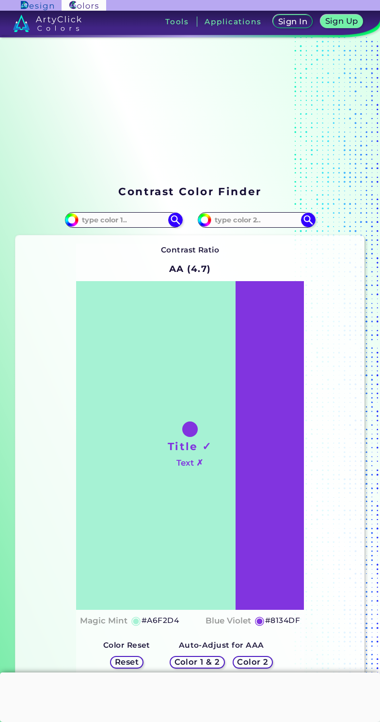  I want to click on h5: Color 1 & 2, so click(197, 661).